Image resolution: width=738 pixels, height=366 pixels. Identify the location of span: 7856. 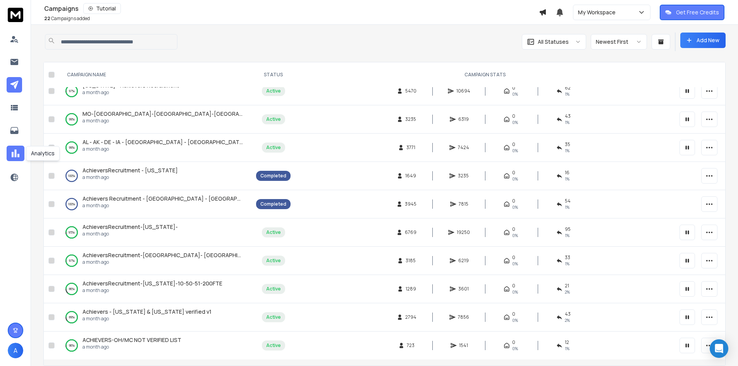
(463, 317).